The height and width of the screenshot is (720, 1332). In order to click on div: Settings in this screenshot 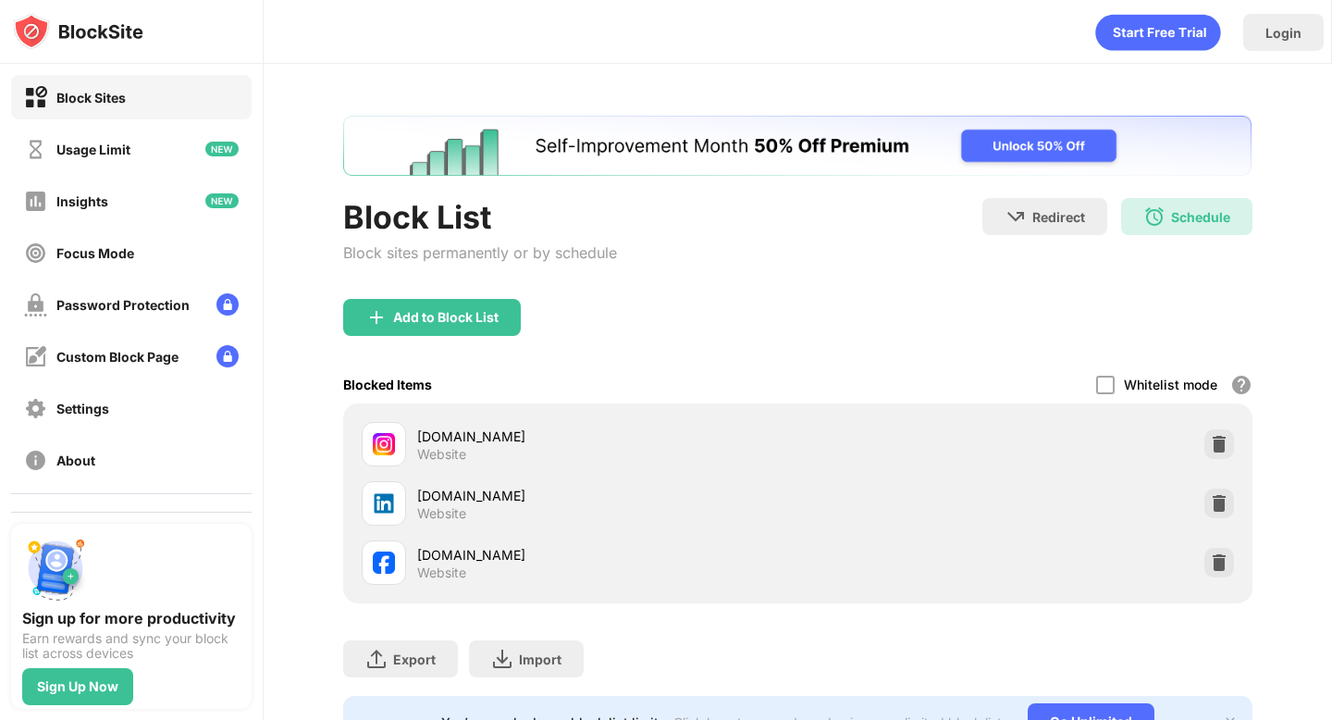, I will do `click(82, 408)`.